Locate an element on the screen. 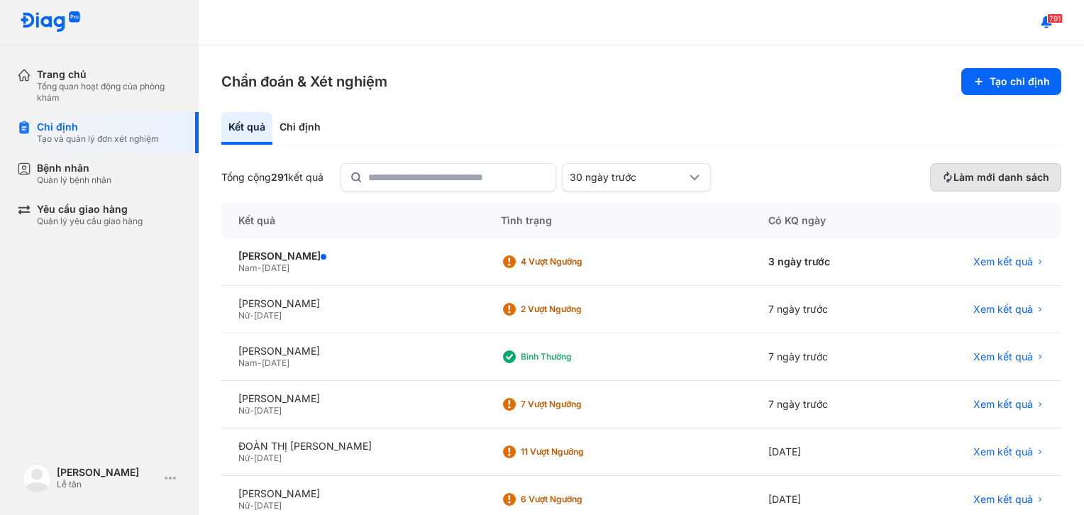 This screenshot has height=515, width=1084. div: Bình thường is located at coordinates (578, 357).